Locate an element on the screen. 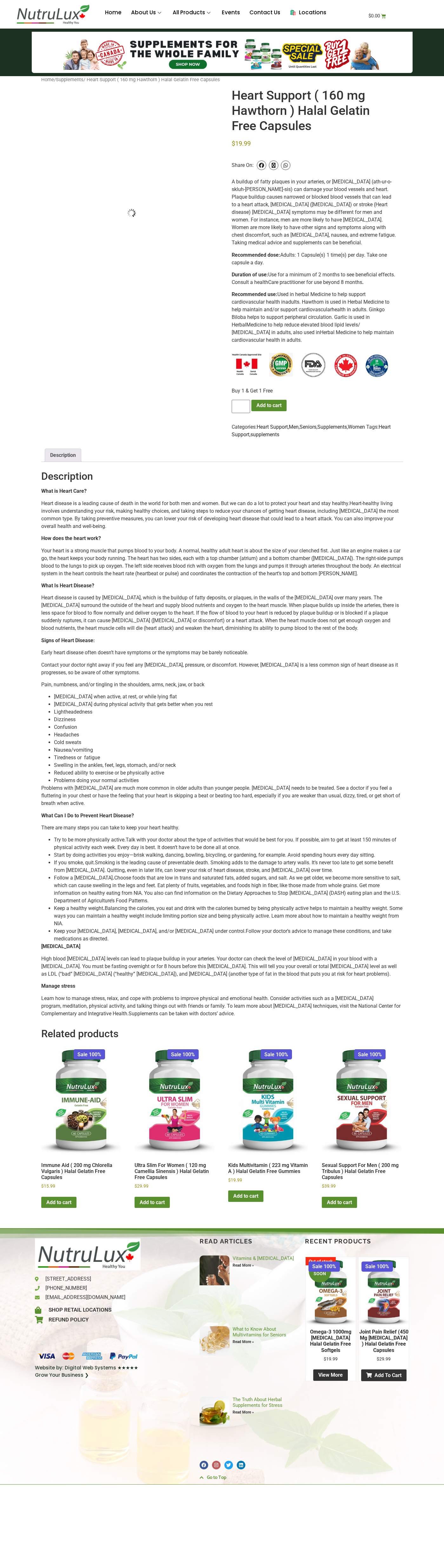 The height and width of the screenshot is (1542, 444). a: Men is located at coordinates (293, 427).